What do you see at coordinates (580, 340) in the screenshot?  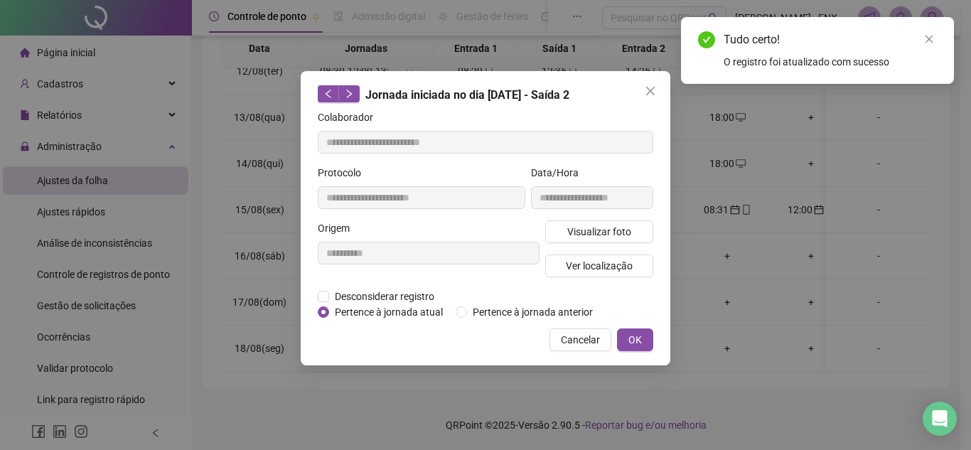 I see `span: Cancelar` at bounding box center [580, 340].